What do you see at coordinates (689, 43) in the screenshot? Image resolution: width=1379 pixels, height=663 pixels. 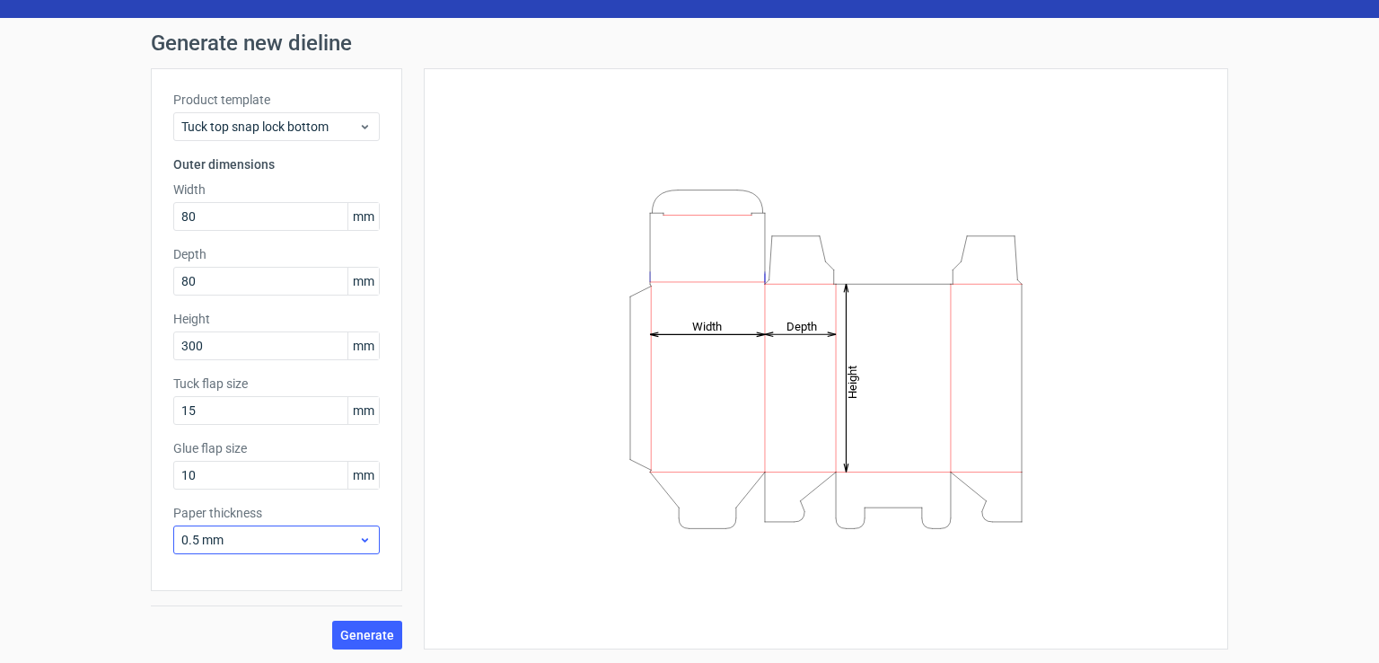 I see `h1: Generate new dieline` at bounding box center [689, 43].